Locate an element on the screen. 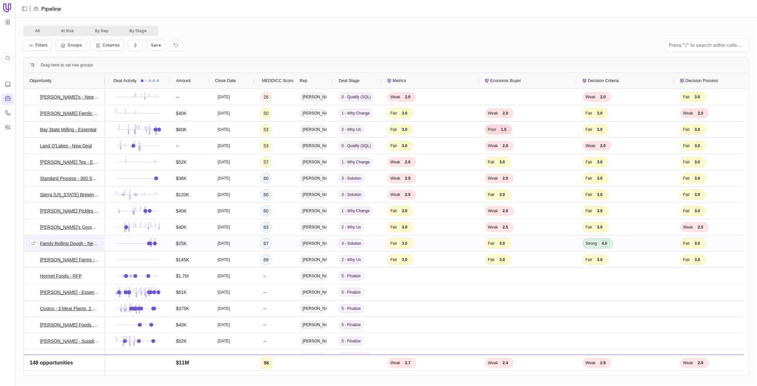 Image resolution: width=757 pixels, height=386 pixels. span: Metrics is located at coordinates (400, 81).